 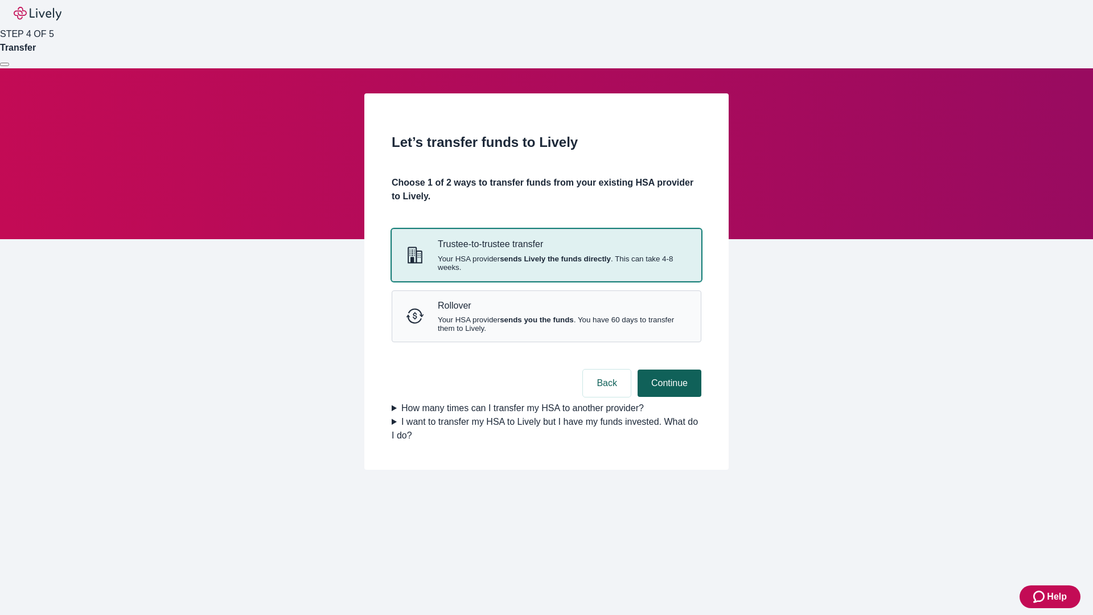 What do you see at coordinates (415, 316) in the screenshot?
I see `svg: Rollover` at bounding box center [415, 316].